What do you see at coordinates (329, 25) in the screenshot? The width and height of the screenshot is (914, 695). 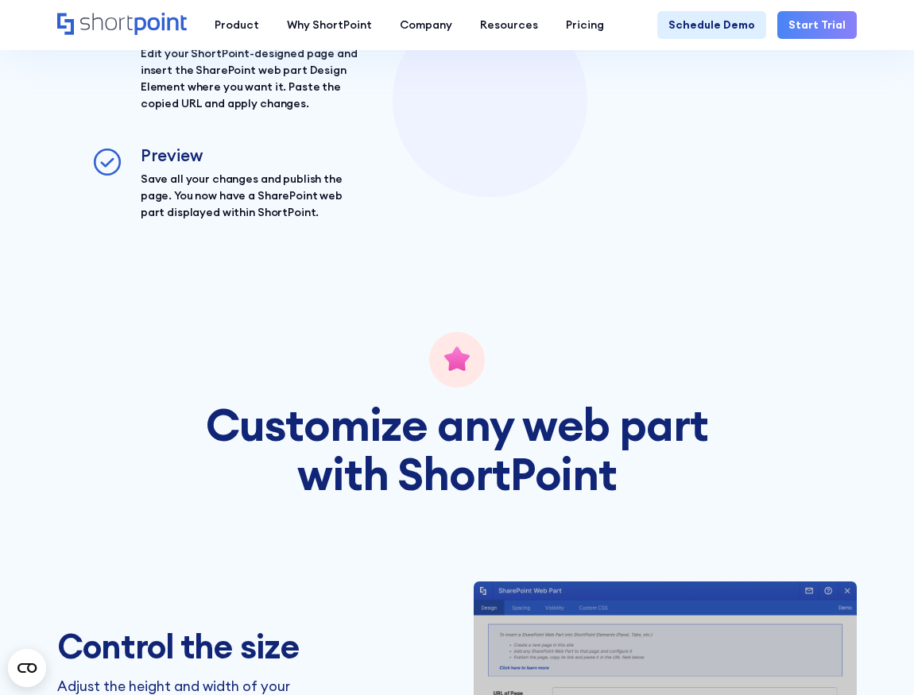 I see `a: Why ShortPoint` at bounding box center [329, 25].